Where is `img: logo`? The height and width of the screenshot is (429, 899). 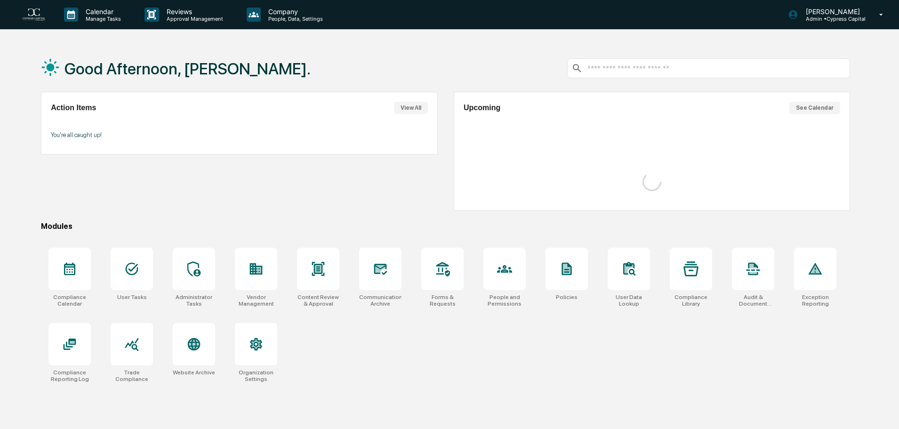
img: logo is located at coordinates (34, 15).